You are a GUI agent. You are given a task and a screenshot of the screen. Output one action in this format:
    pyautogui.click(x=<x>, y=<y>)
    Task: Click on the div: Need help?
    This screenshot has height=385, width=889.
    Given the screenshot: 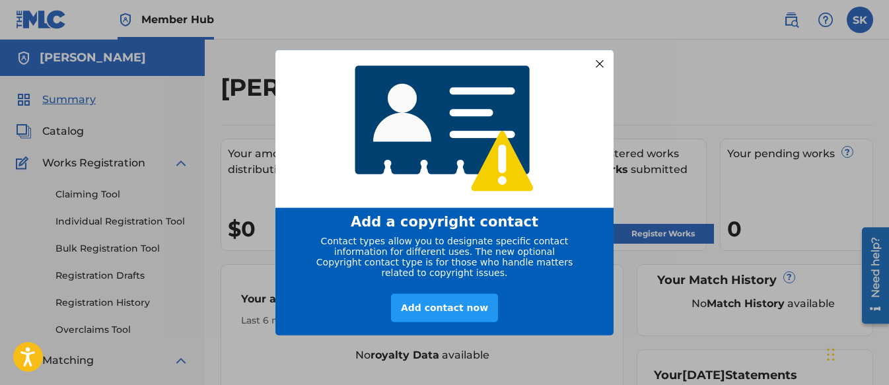 What is the action you would take?
    pyautogui.click(x=23, y=45)
    